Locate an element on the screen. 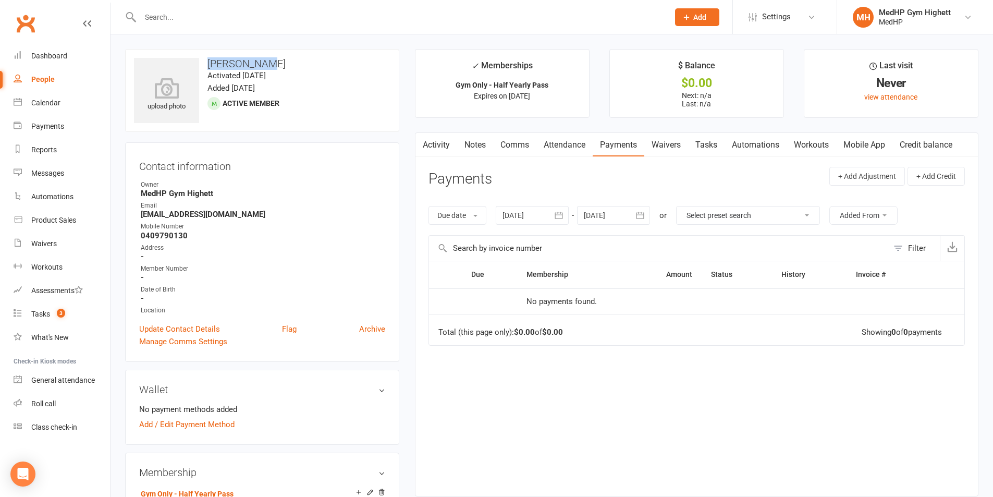 This screenshot has height=497, width=993. a: Class kiosk mode is located at coordinates (61, 427).